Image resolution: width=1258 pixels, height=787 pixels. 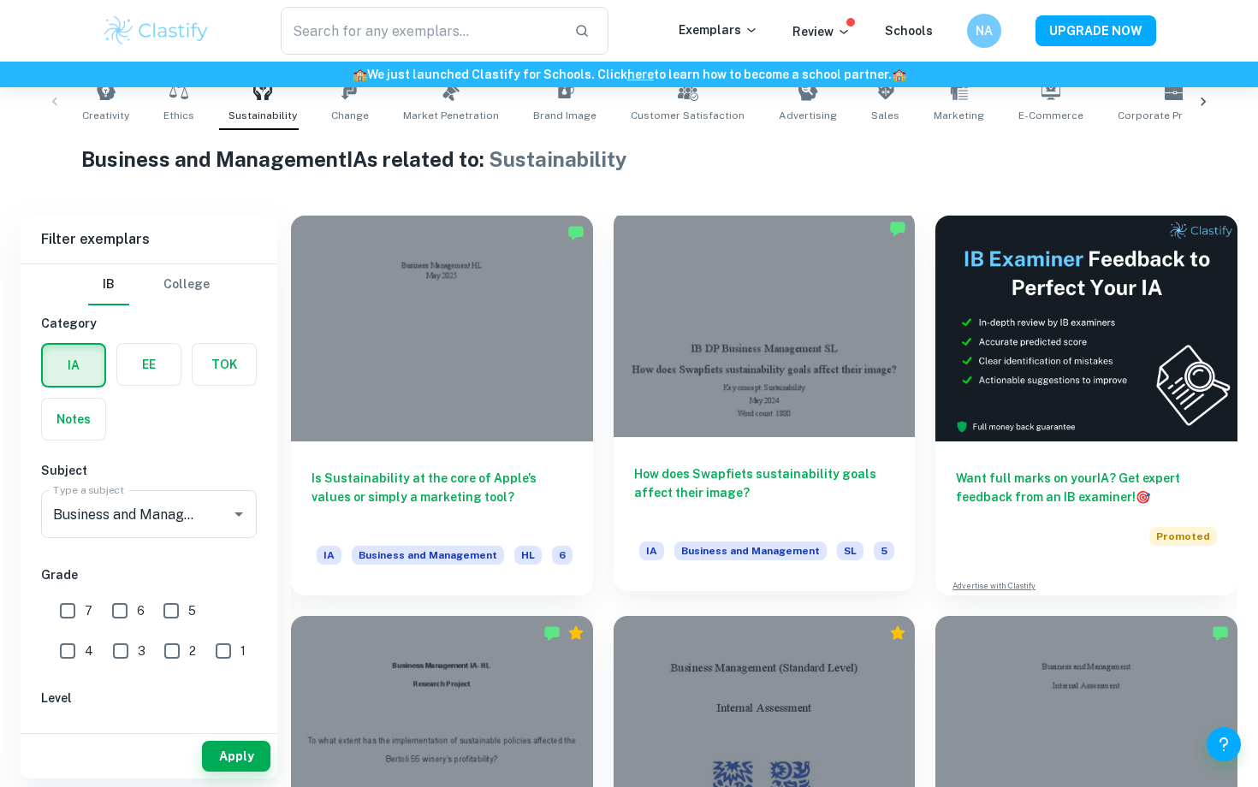 What do you see at coordinates (179, 116) in the screenshot?
I see `span: Ethics` at bounding box center [179, 116].